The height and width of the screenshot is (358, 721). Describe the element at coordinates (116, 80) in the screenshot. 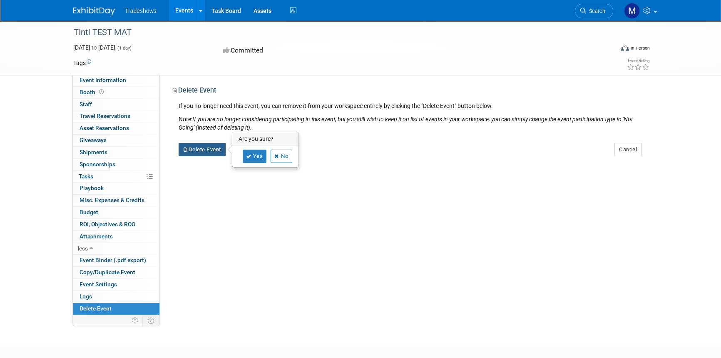

I see `a: Event Information` at that location.